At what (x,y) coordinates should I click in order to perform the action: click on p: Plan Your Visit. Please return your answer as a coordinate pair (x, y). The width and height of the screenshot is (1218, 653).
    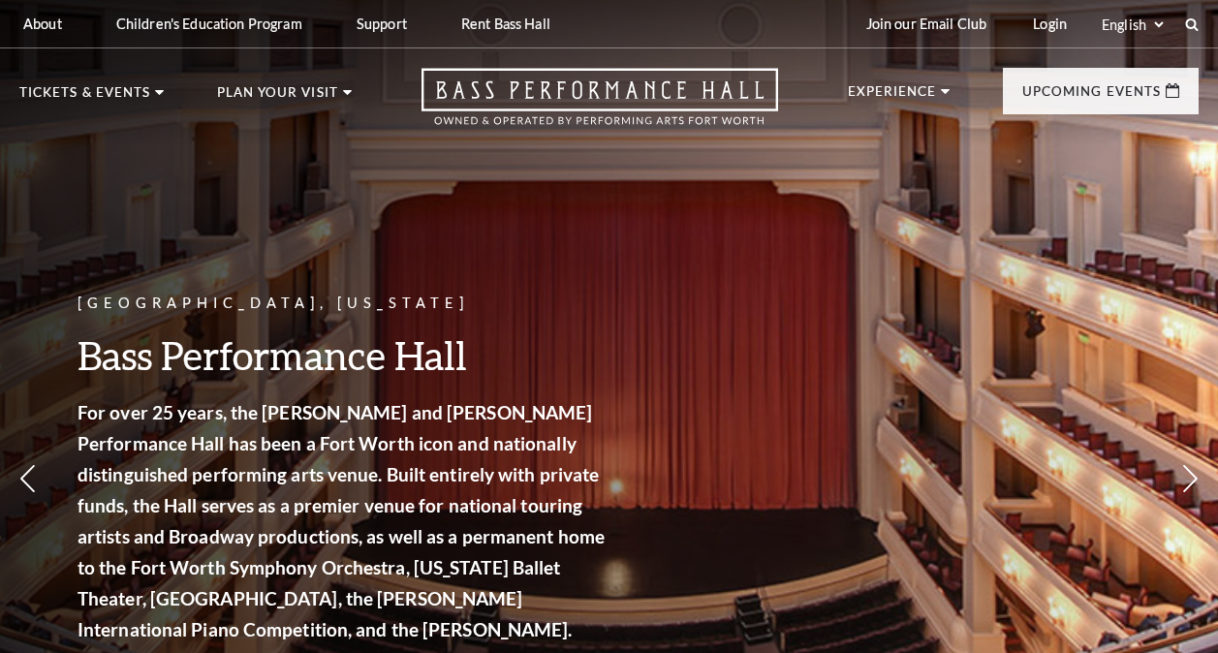
    Looking at the image, I should click on (277, 98).